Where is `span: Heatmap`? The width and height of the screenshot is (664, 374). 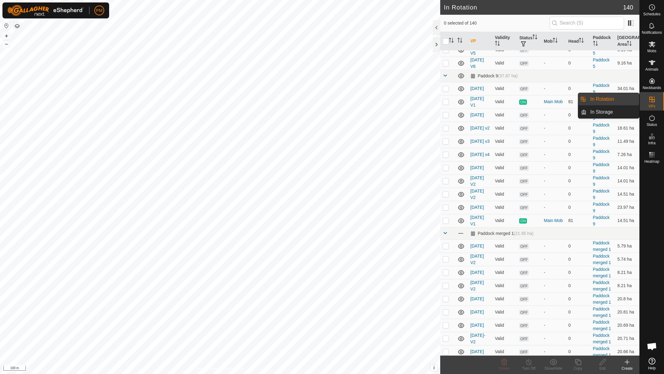
span: Heatmap is located at coordinates (651, 162).